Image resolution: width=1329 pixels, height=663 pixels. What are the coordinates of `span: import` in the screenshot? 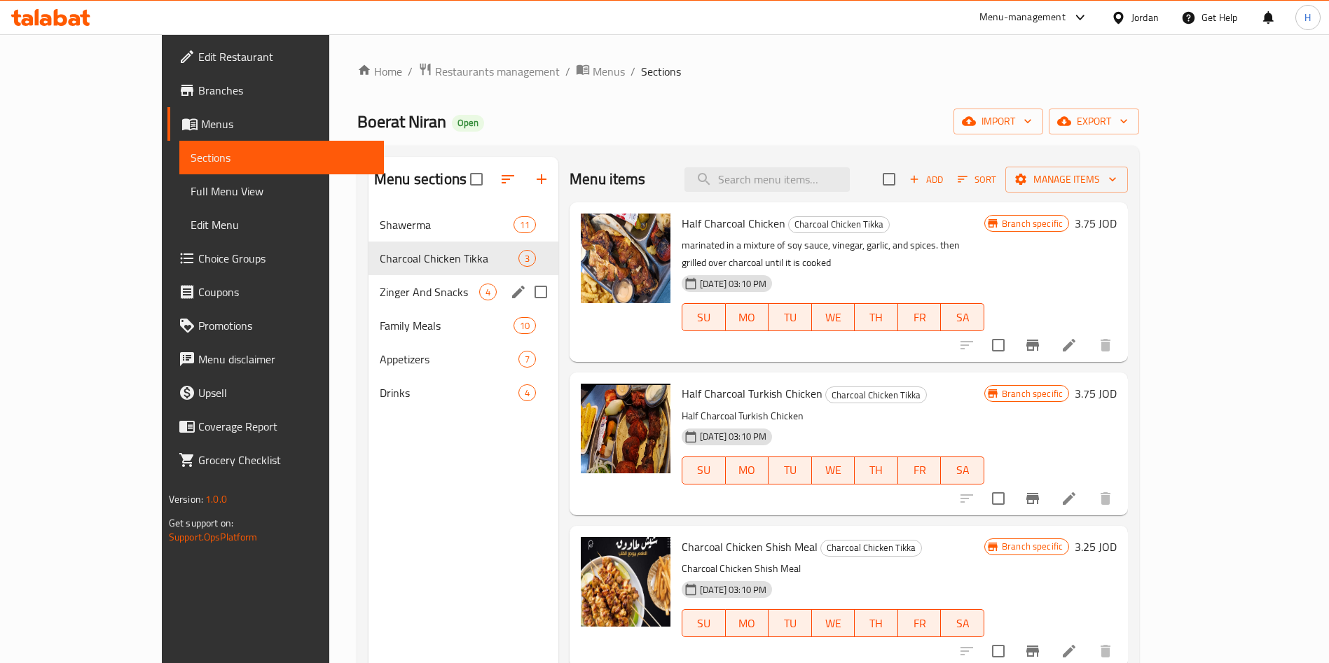 It's located at (998, 121).